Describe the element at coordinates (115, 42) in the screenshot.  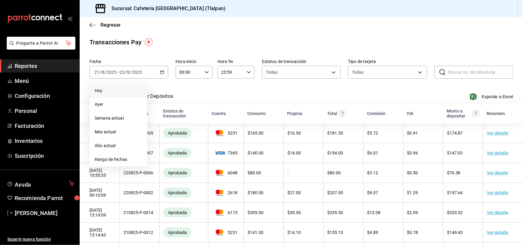
I see `div: Transacciones Pay` at that location.